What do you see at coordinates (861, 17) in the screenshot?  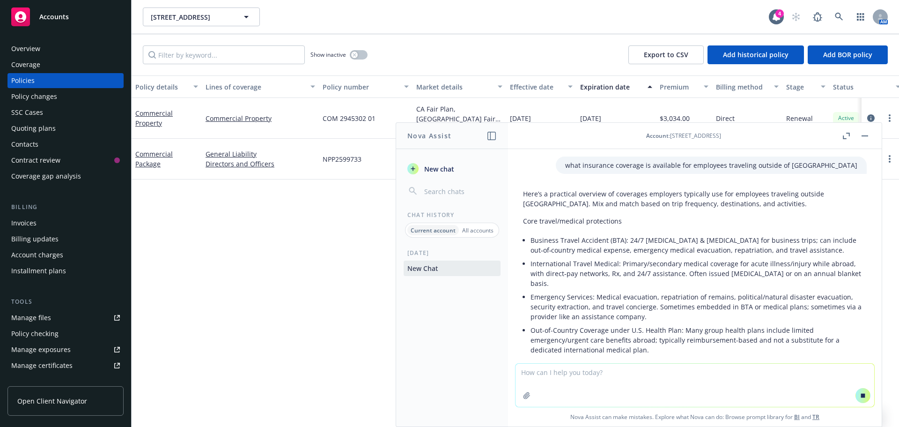 I see `a: Switch app` at bounding box center [861, 17].